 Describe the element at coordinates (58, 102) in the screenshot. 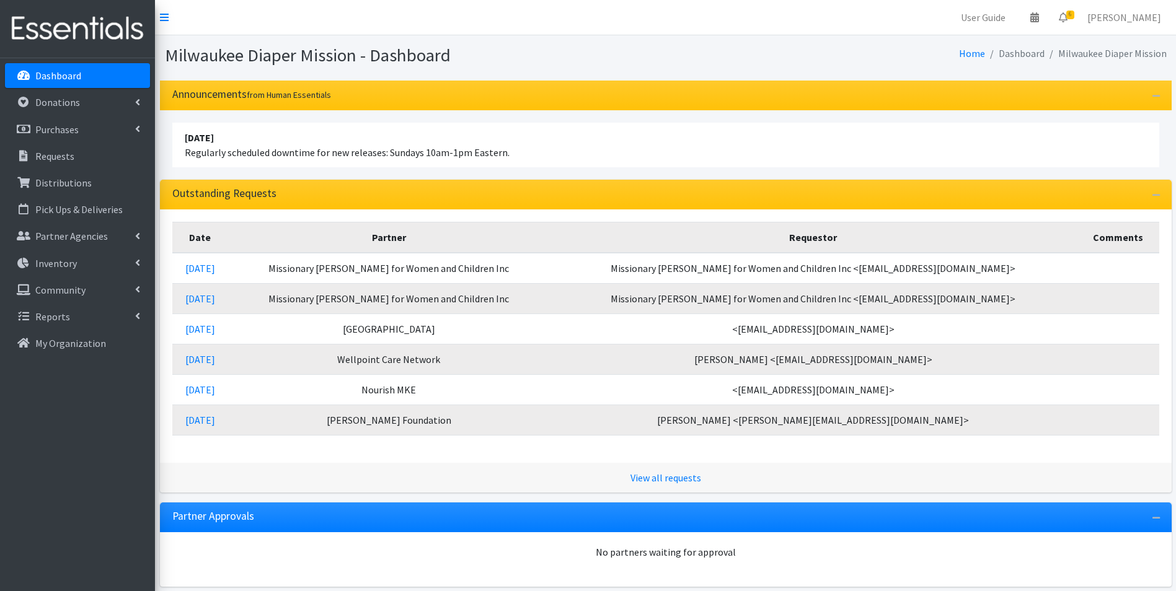

I see `p: Donations` at that location.